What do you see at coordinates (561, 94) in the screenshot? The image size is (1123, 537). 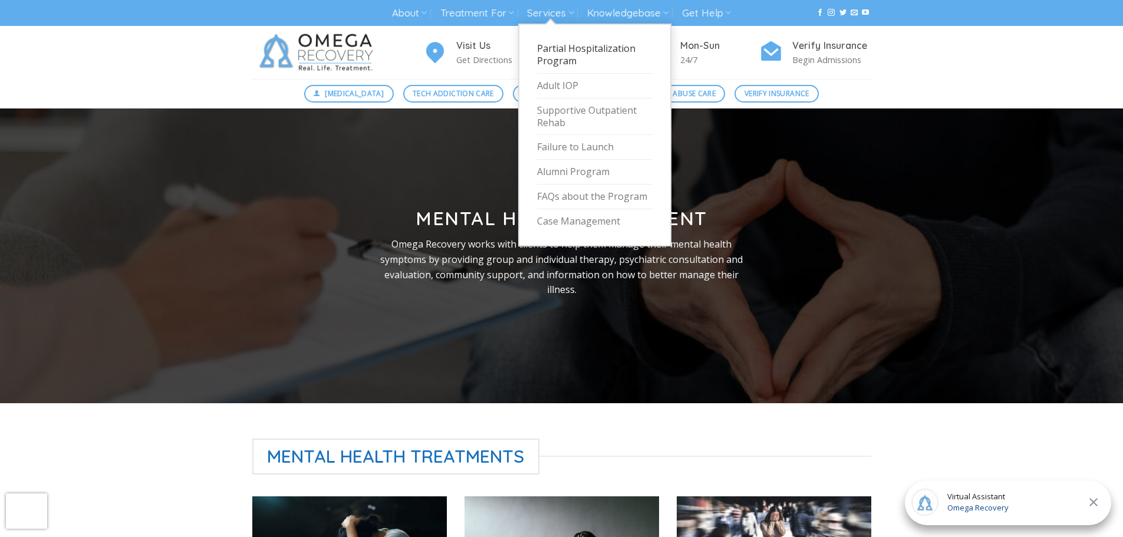 I see `a: Mental Health Care` at bounding box center [561, 94].